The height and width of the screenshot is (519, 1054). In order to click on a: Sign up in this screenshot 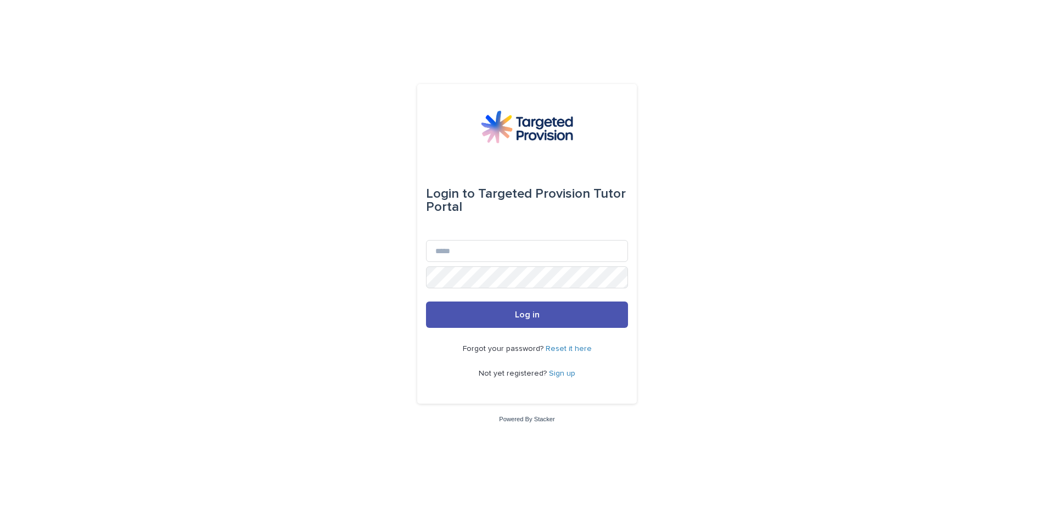, I will do `click(562, 373)`.